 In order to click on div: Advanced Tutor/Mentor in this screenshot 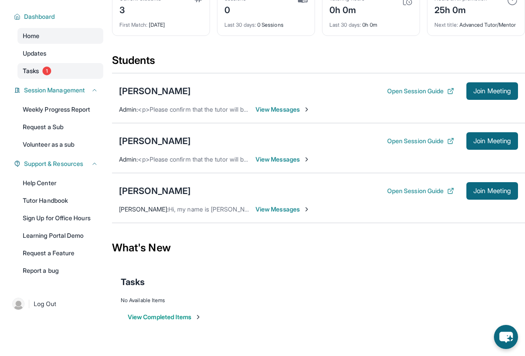, I will do `click(476, 22)`.